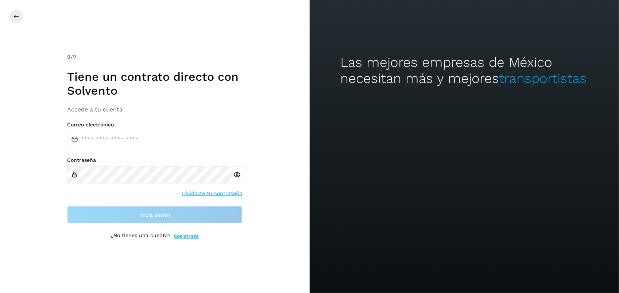 The height and width of the screenshot is (293, 619). I want to click on span: transportistas, so click(543, 78).